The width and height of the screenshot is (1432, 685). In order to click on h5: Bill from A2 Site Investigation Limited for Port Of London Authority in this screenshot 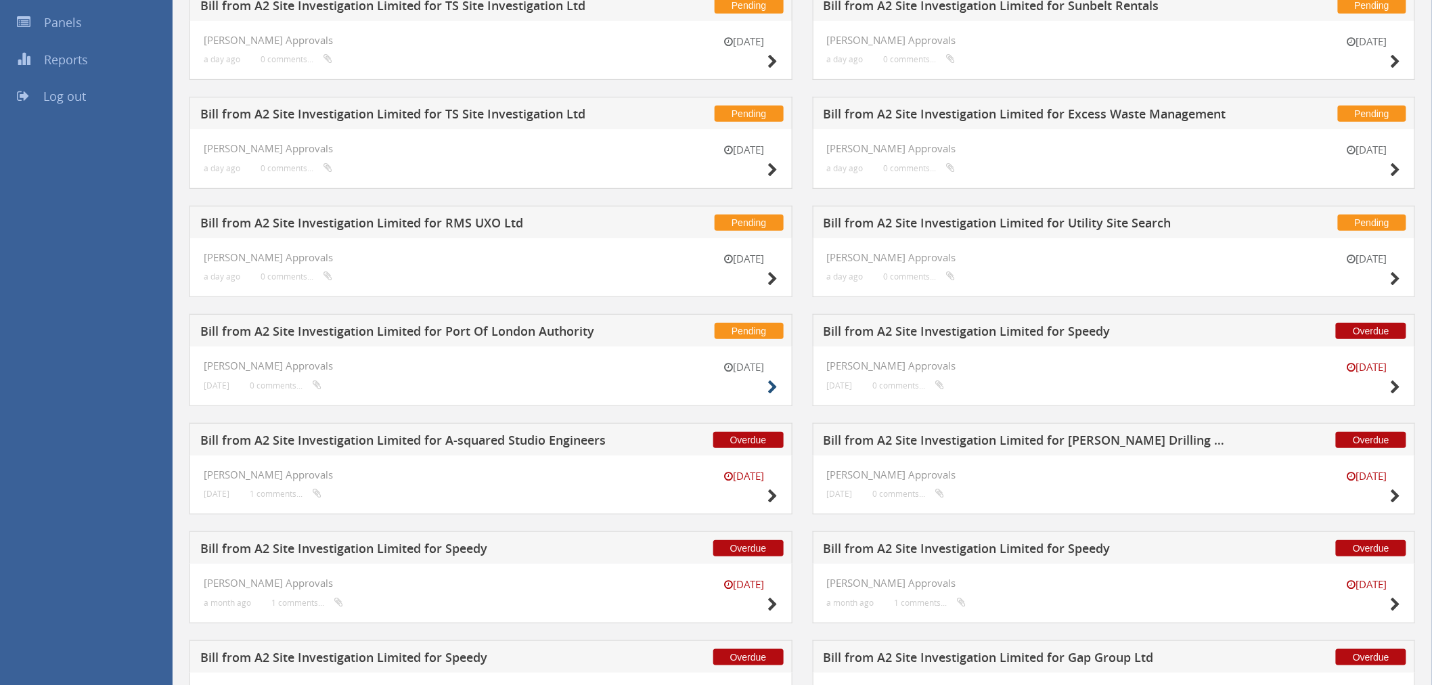, I will do `click(403, 333)`.